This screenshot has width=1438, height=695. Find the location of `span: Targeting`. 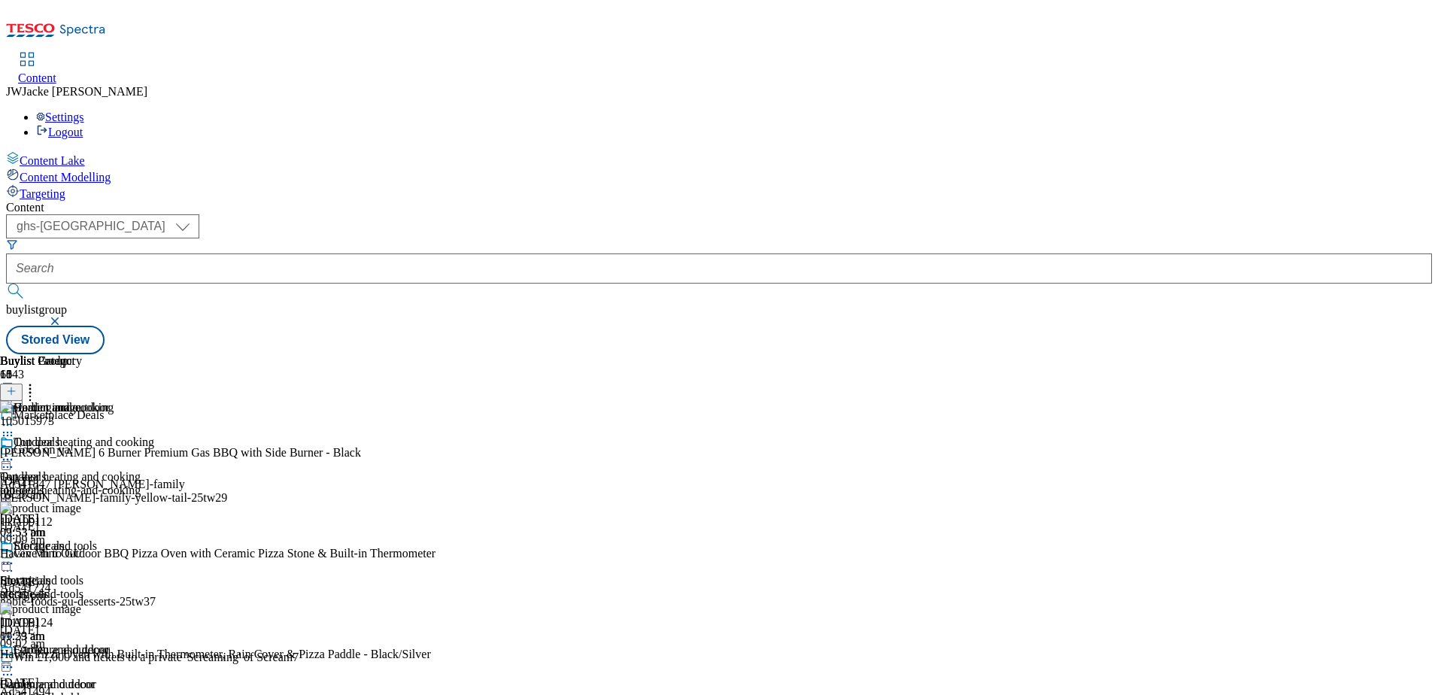

span: Targeting is located at coordinates (42, 193).